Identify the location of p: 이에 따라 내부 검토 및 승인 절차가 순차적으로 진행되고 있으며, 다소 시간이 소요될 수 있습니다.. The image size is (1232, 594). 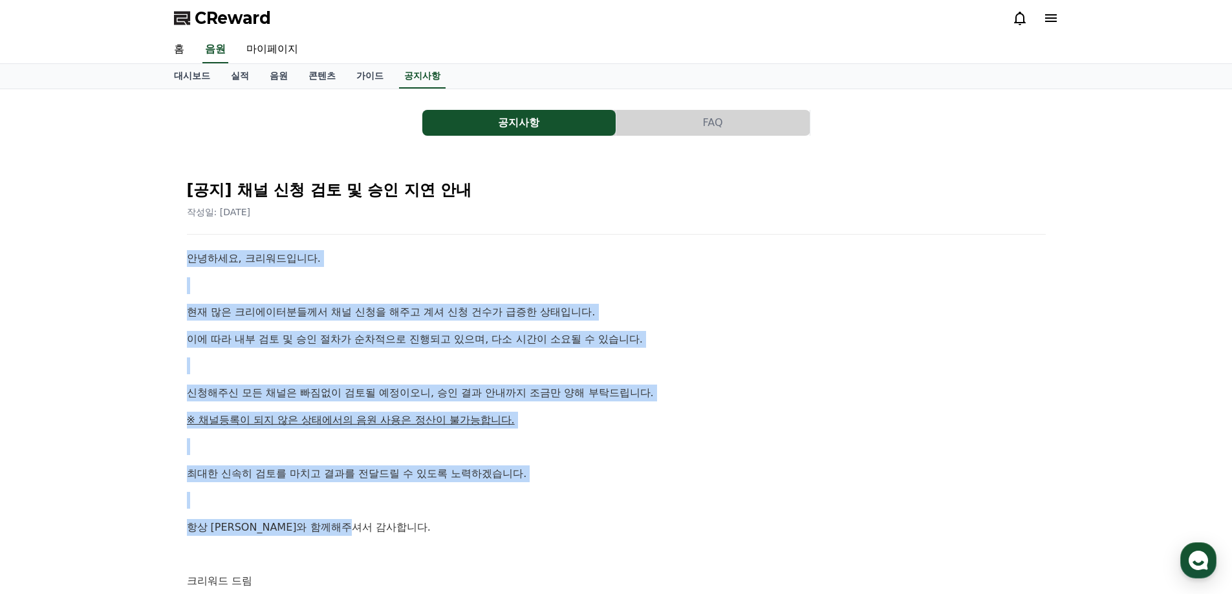
(616, 340).